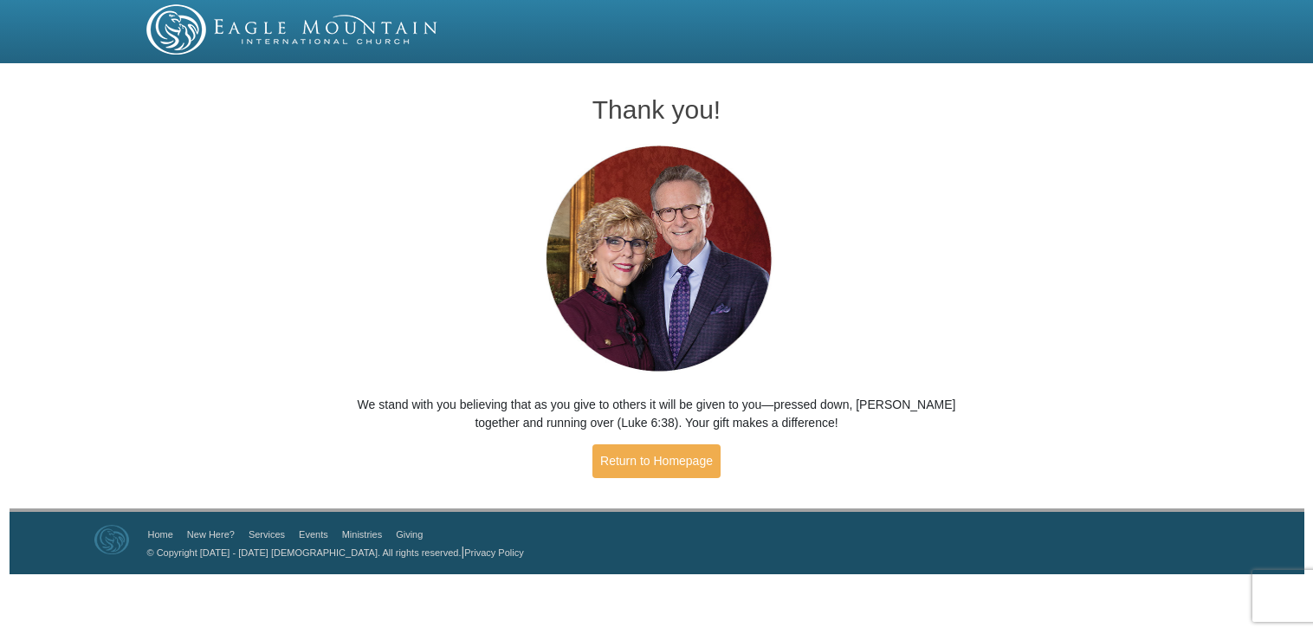  What do you see at coordinates (211, 535) in the screenshot?
I see `a: New Here?` at bounding box center [211, 535].